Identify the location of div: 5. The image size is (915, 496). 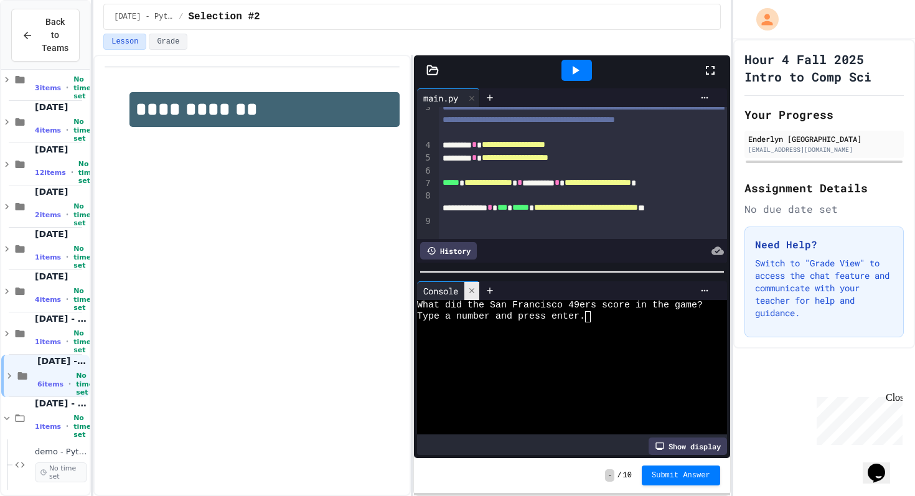
(425, 158).